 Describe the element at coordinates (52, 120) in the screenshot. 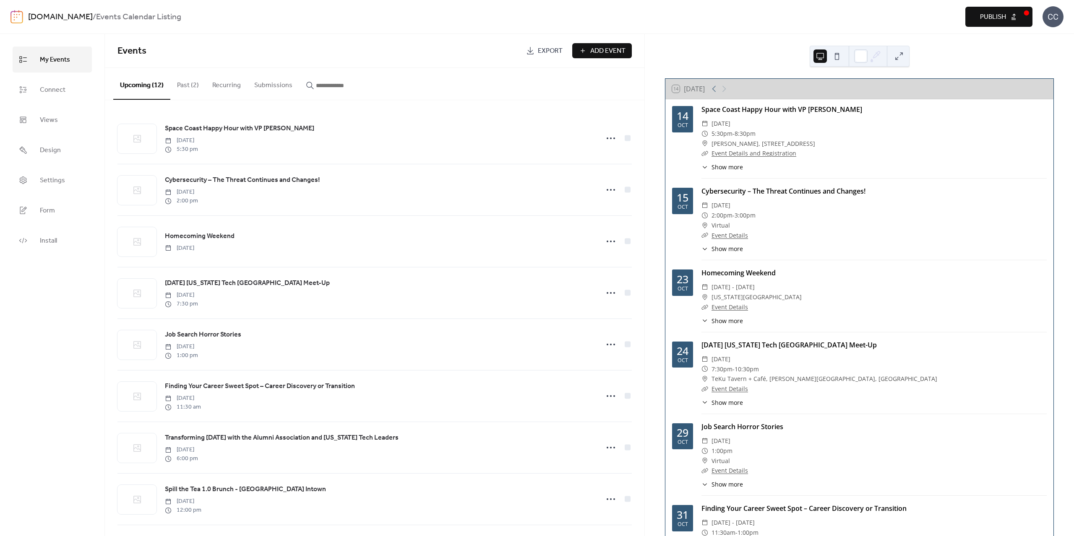

I see `a: Views` at that location.